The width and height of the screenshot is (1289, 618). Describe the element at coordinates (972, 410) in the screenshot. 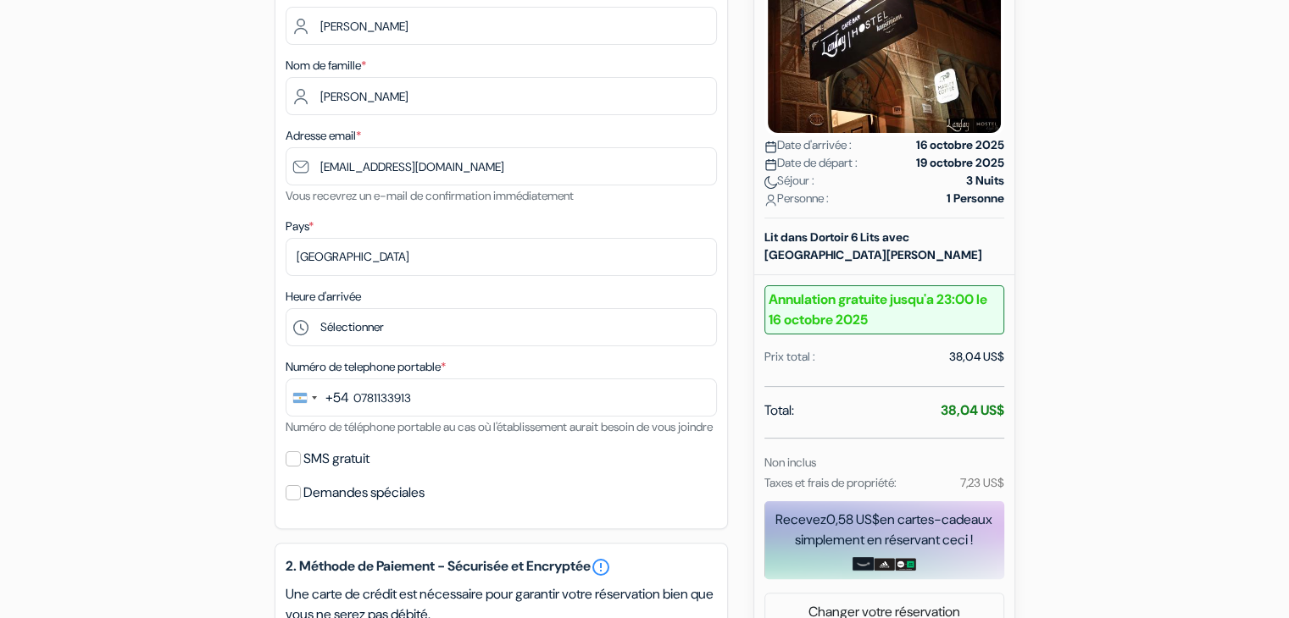

I see `strong: 38,04 US$` at that location.